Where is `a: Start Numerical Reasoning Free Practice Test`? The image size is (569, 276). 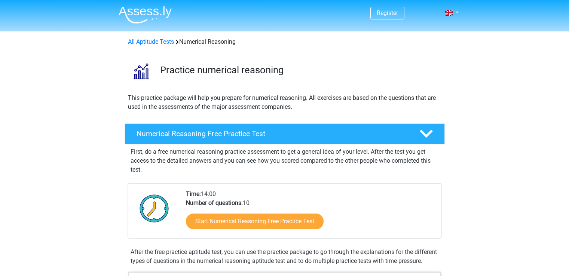 a: Start Numerical Reasoning Free Practice Test is located at coordinates (255, 221).